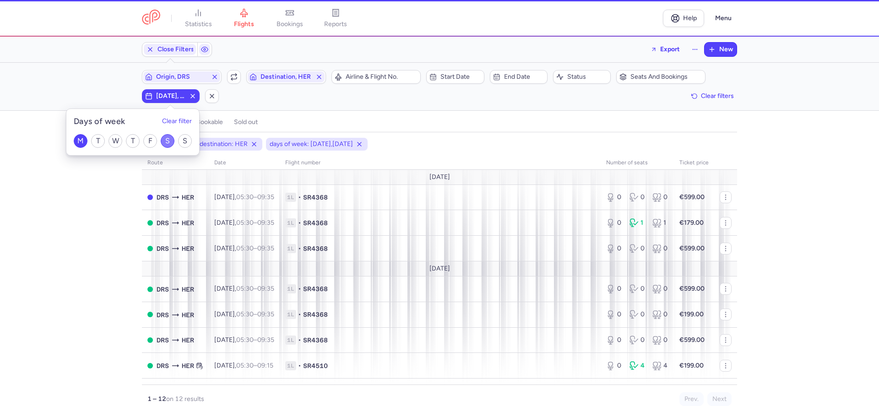 This screenshot has height=417, width=879. What do you see at coordinates (198, 18) in the screenshot?
I see `a: statistics` at bounding box center [198, 18].